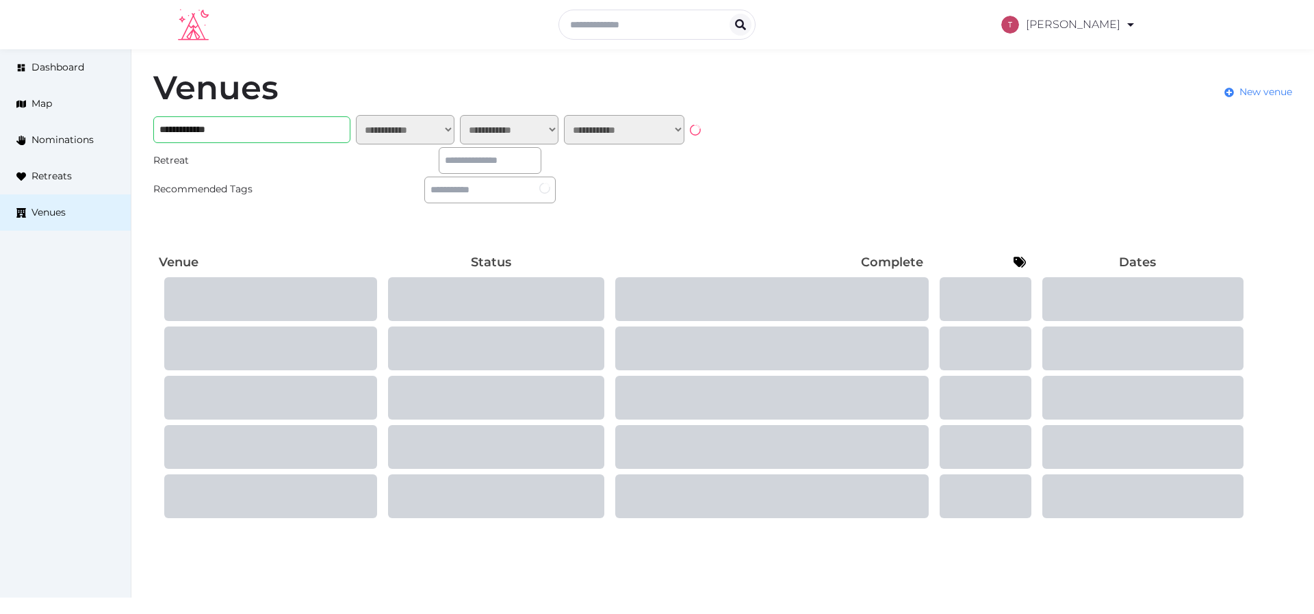 The width and height of the screenshot is (1314, 614). What do you see at coordinates (265, 262) in the screenshot?
I see `th: Venue` at bounding box center [265, 262].